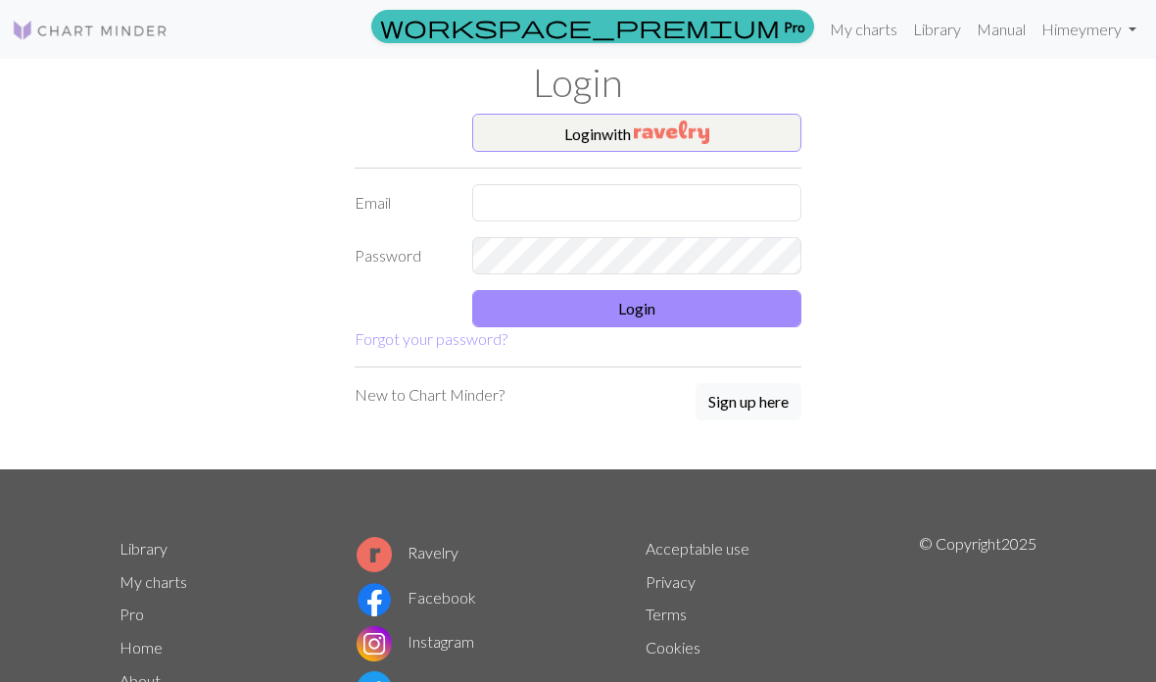 This screenshot has height=682, width=1156. I want to click on a: Terms, so click(666, 613).